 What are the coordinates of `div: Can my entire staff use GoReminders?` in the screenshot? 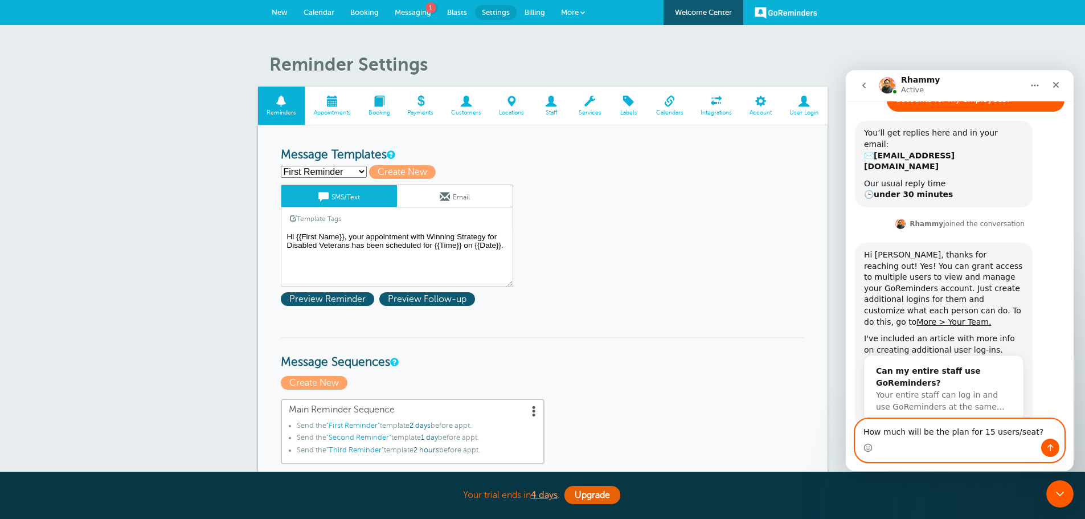 It's located at (98, 307).